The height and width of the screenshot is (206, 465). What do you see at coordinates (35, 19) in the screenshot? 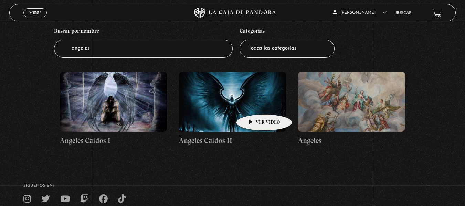
I see `span: Cerrar` at bounding box center [35, 19].